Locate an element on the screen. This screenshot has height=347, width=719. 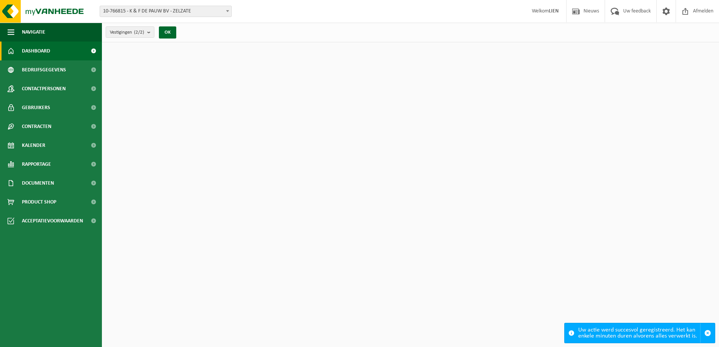
span: Navigatie is located at coordinates (34, 32).